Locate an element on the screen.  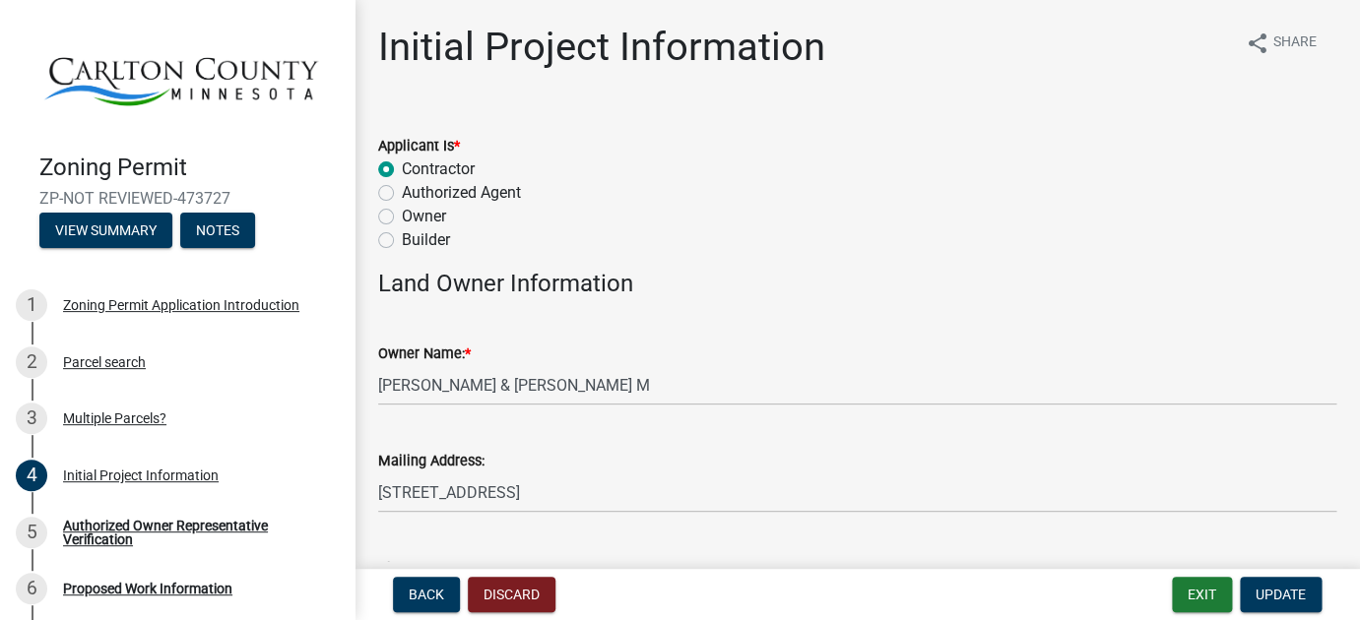
div: 3 is located at coordinates (32, 419).